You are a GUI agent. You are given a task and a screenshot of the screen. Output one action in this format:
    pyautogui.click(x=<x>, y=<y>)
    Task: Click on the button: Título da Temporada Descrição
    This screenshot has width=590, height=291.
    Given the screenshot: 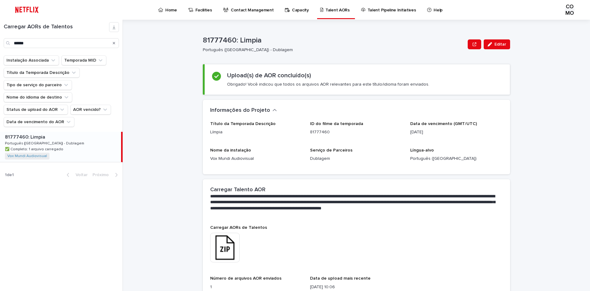 What is the action you would take?
    pyautogui.click(x=42, y=73)
    